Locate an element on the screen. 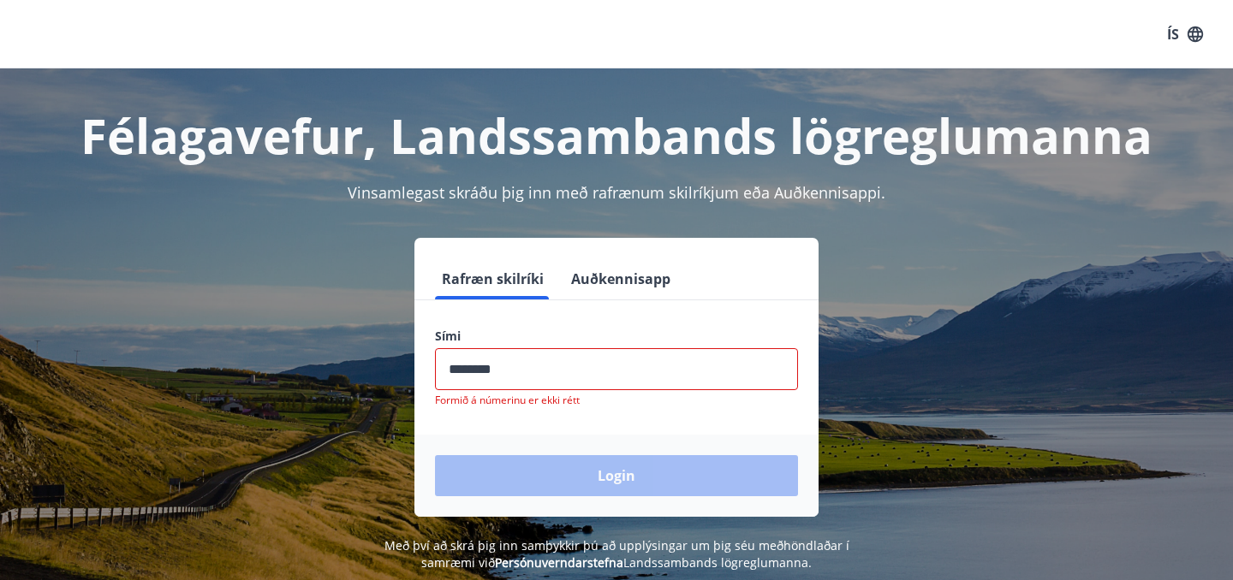 Image resolution: width=1233 pixels, height=580 pixels. span: Vinsamlegast skráðu þig inn með rafrænum skilríkjum eða Auðkennisappi. is located at coordinates (616, 193).